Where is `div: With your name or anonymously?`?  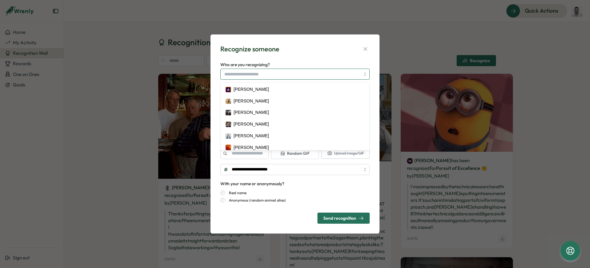
div: With your name or anonymously? is located at coordinates (252, 184).